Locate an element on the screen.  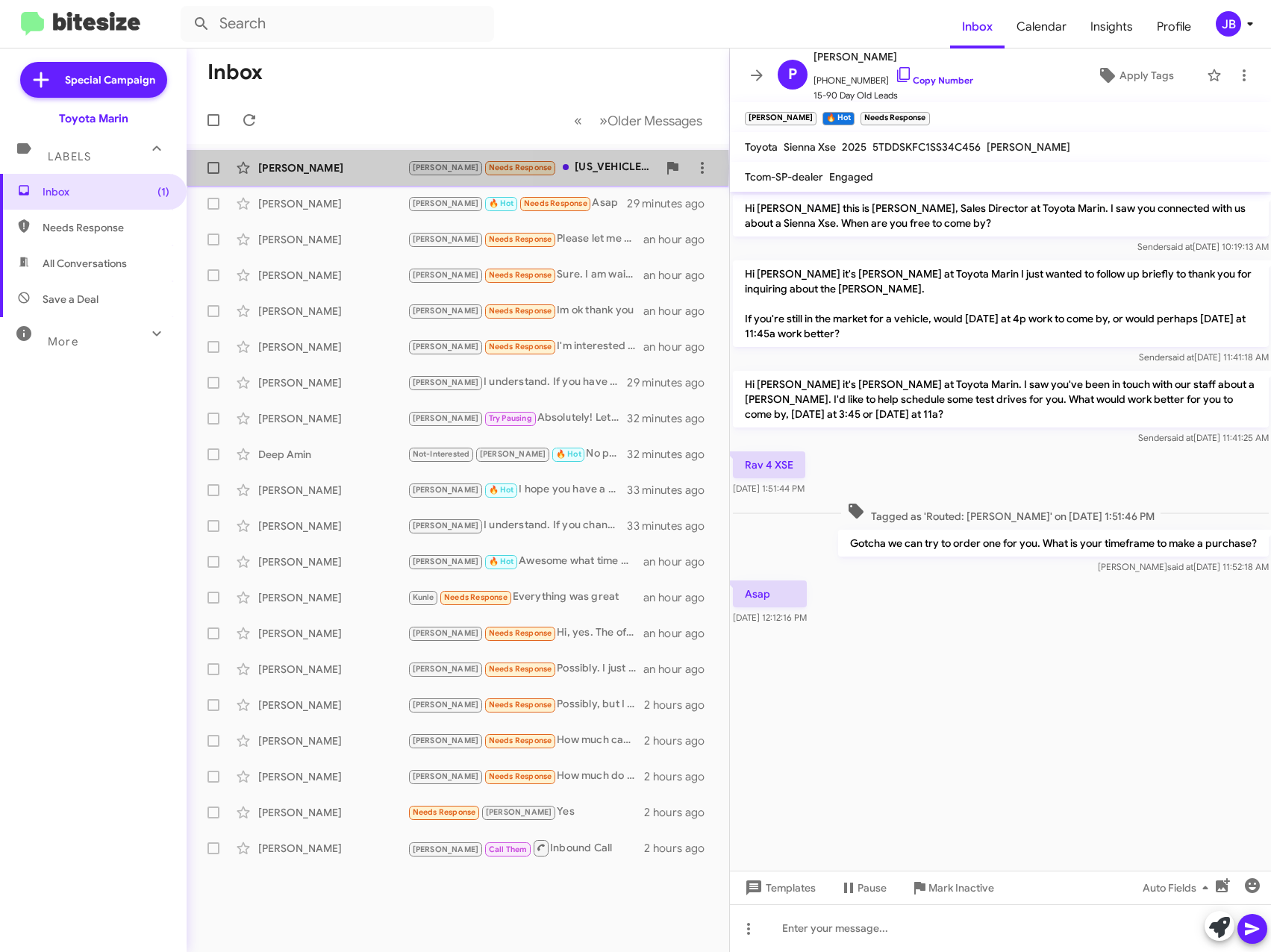
div: 29 minutes ago is located at coordinates (673, 383).